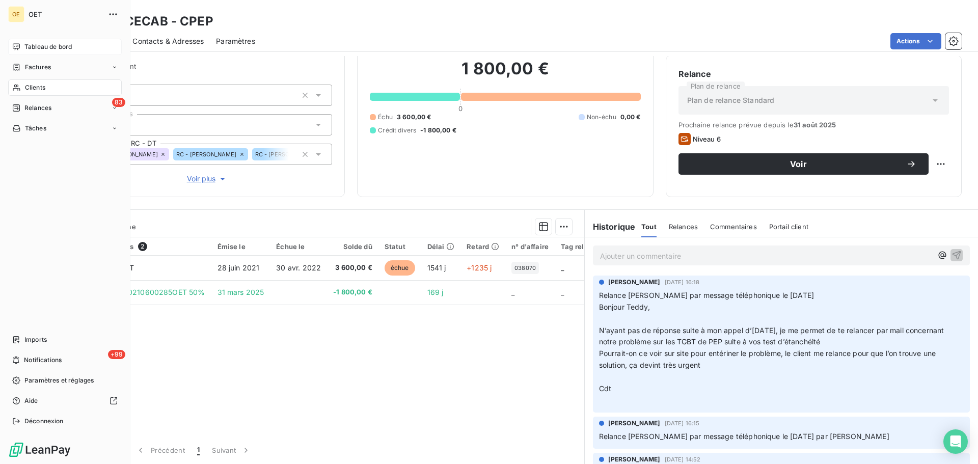 The image size is (978, 464). What do you see at coordinates (117, 355) in the screenshot?
I see `span: +99` at bounding box center [117, 355].